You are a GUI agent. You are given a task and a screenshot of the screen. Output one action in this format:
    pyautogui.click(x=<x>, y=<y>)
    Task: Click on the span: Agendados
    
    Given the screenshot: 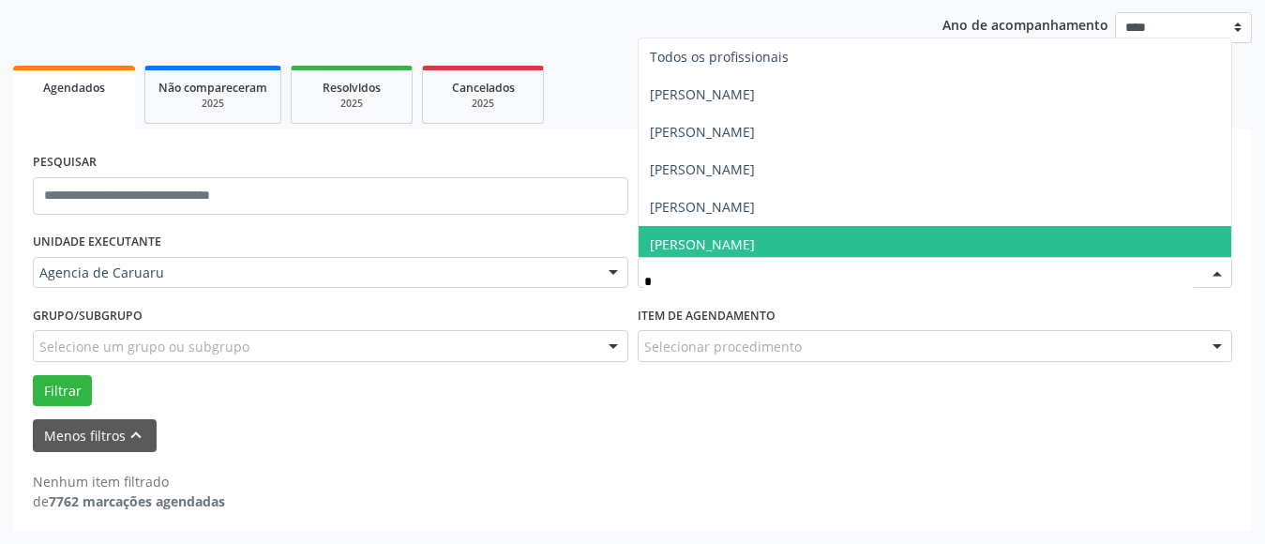 What is the action you would take?
    pyautogui.click(x=74, y=87)
    